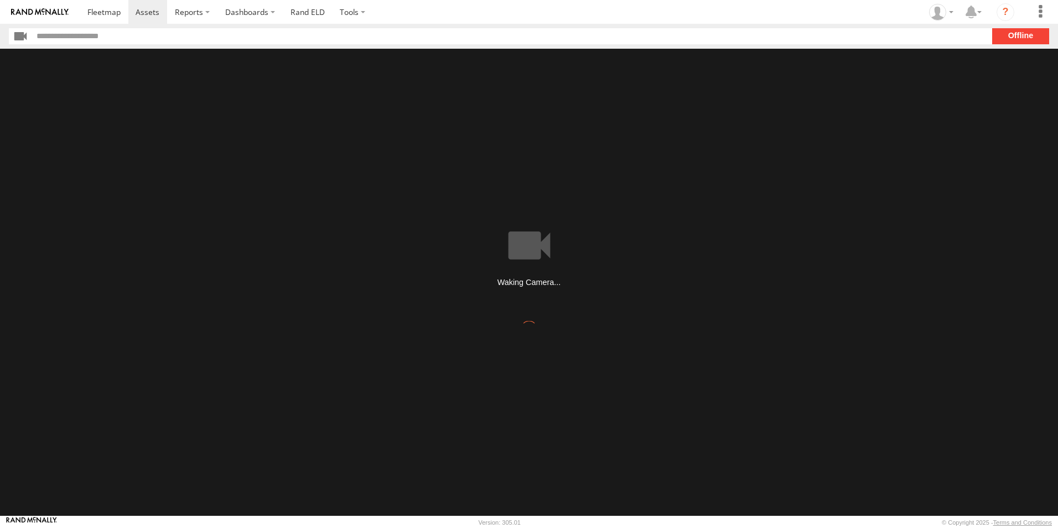 This screenshot has height=528, width=1058. I want to click on div: Daniel Del Muro, so click(942, 12).